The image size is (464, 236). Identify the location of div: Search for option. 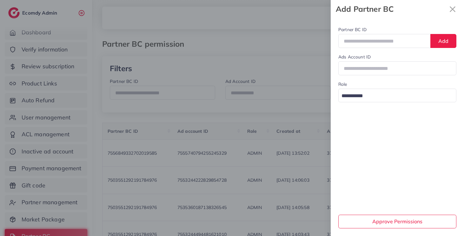
(397, 95).